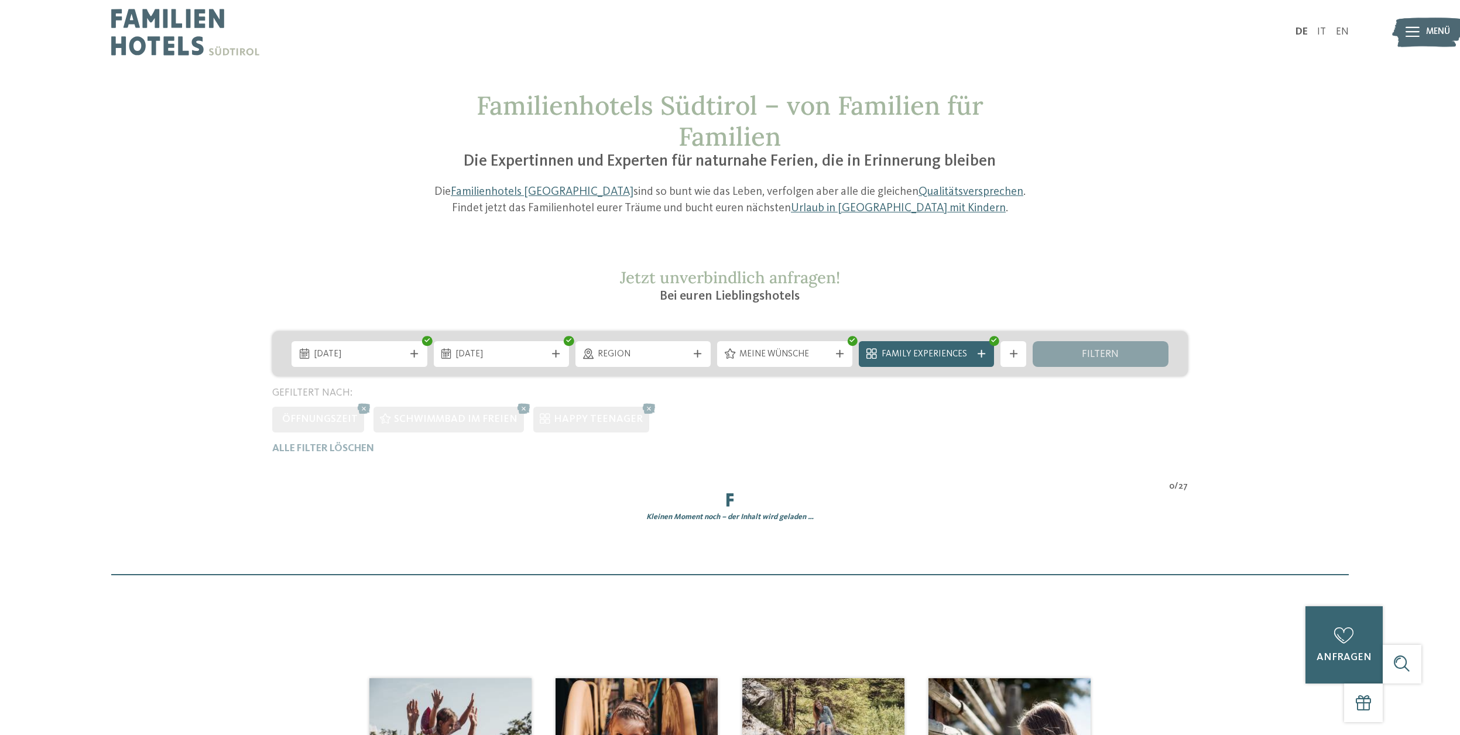 This screenshot has width=1460, height=735. What do you see at coordinates (730, 200) in the screenshot?
I see `p: Die sind so bunt wie das Leben, verfolgen aber alle die gleichen . Findet jetzt das Familienhotel...` at bounding box center [730, 200].